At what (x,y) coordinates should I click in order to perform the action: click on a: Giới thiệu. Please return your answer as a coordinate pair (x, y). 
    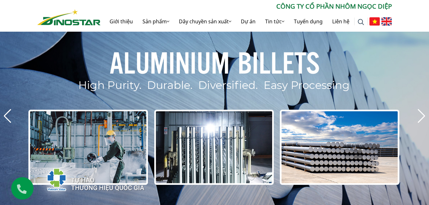
    Looking at the image, I should click on (121, 21).